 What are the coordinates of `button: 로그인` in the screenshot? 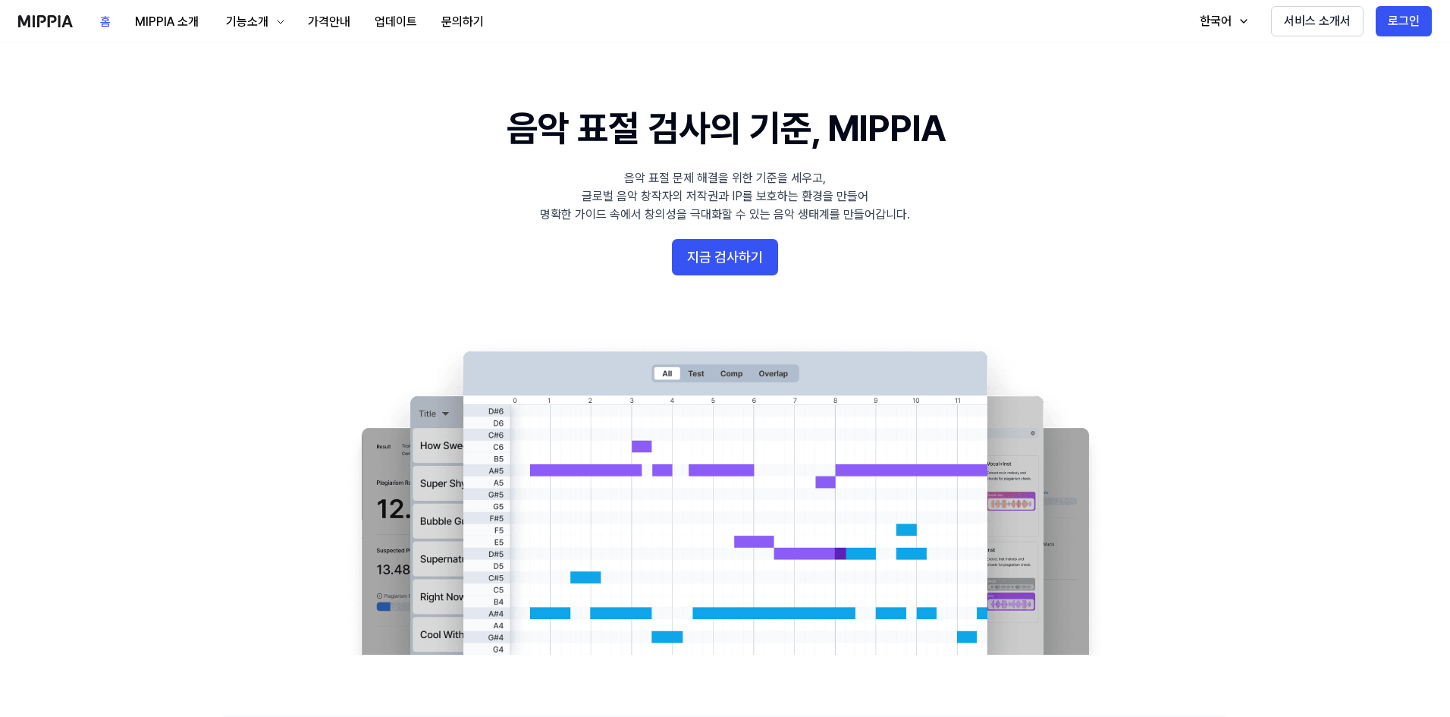 It's located at (1404, 21).